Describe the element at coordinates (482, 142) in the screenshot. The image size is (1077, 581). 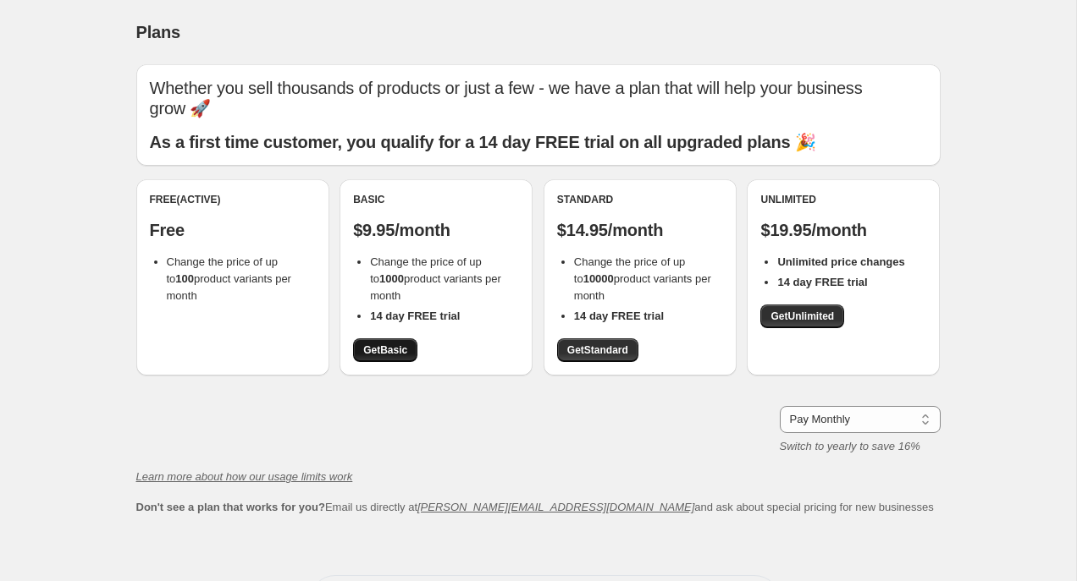
I see `b: As a first time customer, you qualify for a 14 day FREE trial on all upgraded plans 🎉` at that location.